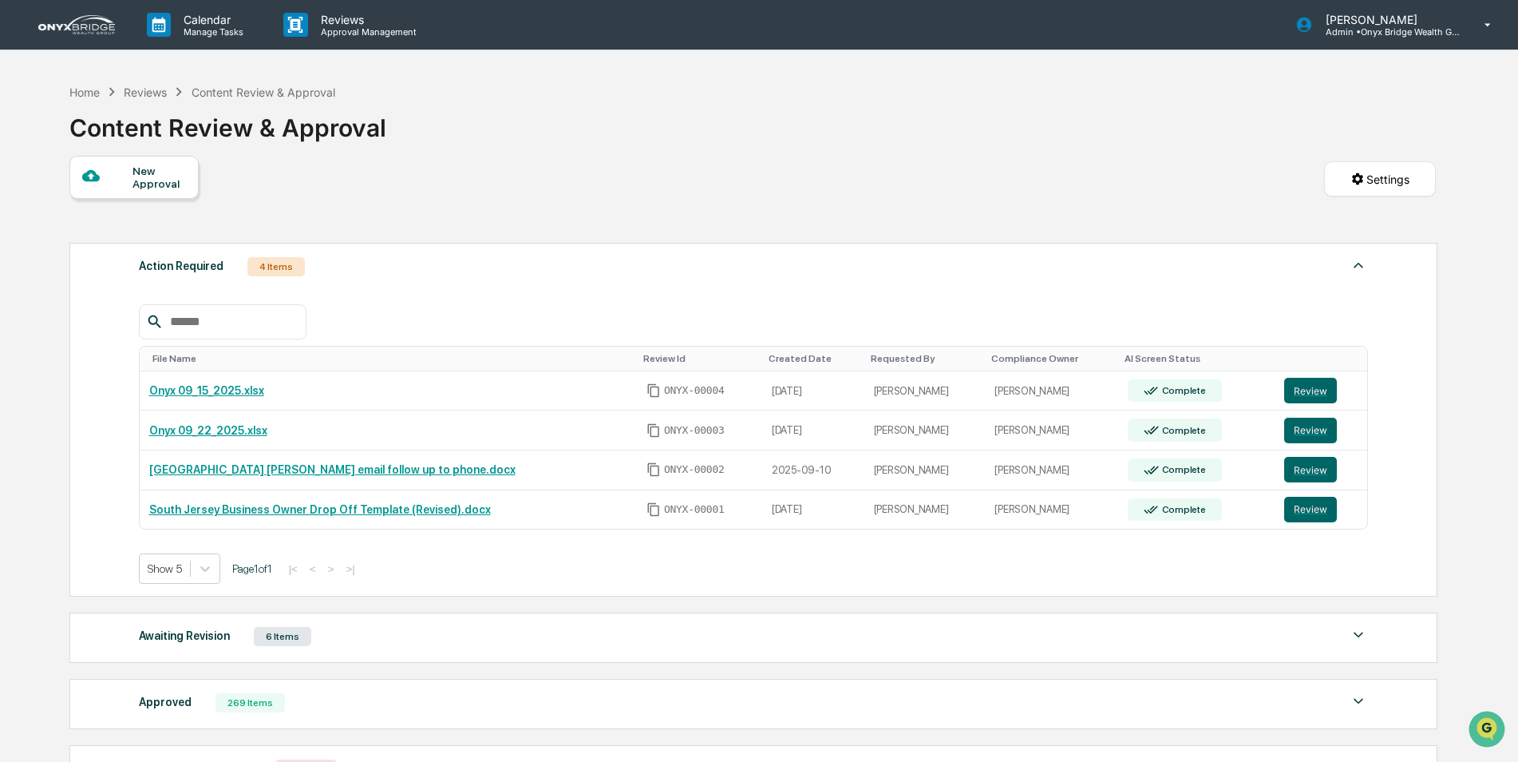 The width and height of the screenshot is (1518, 762). What do you see at coordinates (207, 390) in the screenshot?
I see `a: Onyx 09_15_2025.xlsx` at bounding box center [207, 390].